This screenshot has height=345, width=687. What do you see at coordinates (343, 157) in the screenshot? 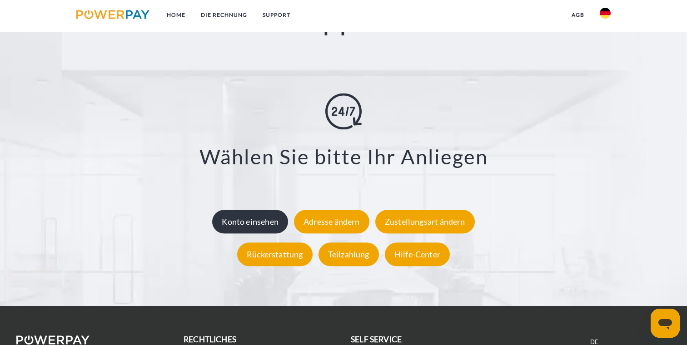
I see `h3: Wählen Sie bitte Ihr Anliegen` at bounding box center [343, 157].